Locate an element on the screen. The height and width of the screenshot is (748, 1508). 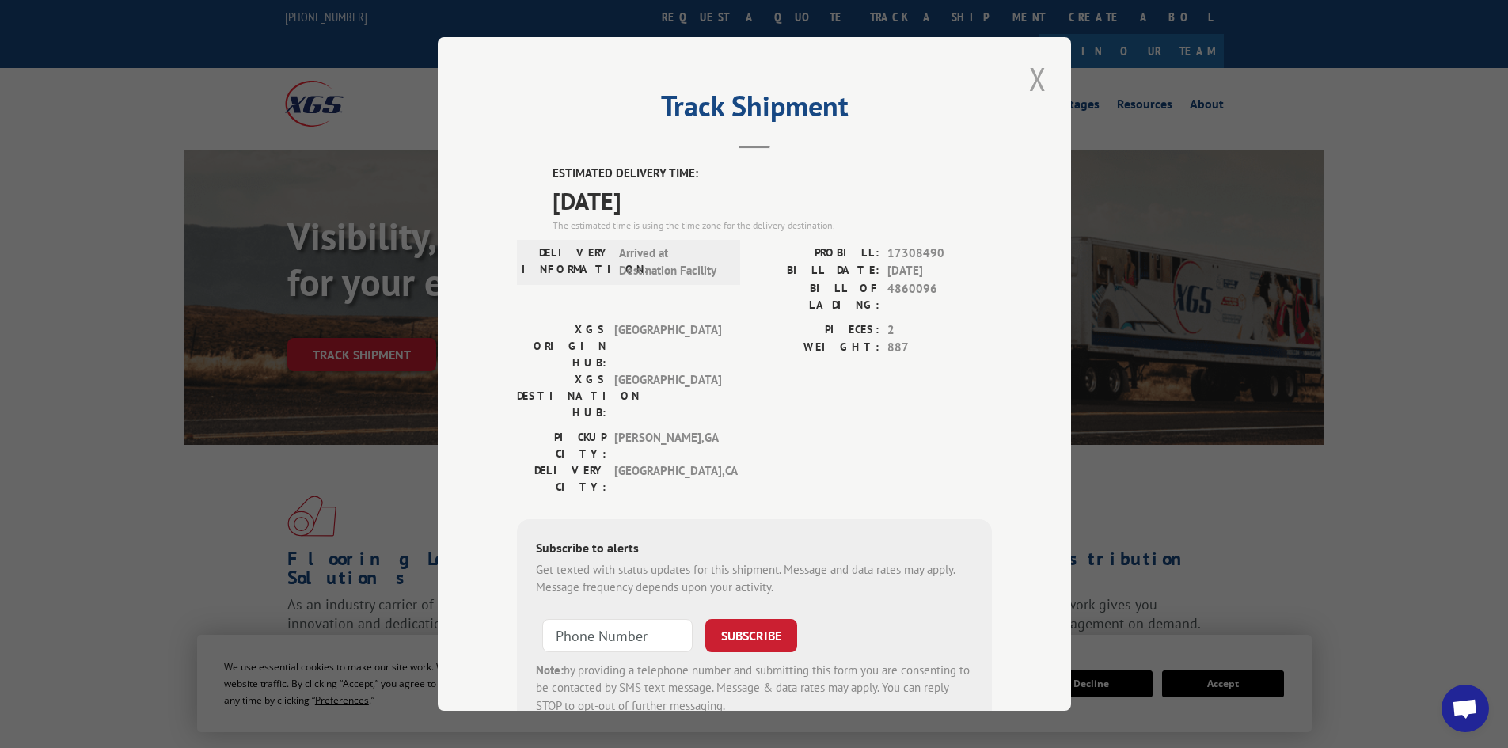
div: Get texted with status updates for this shipment. Message and data rates may apply. Message frequ... is located at coordinates (754, 579).